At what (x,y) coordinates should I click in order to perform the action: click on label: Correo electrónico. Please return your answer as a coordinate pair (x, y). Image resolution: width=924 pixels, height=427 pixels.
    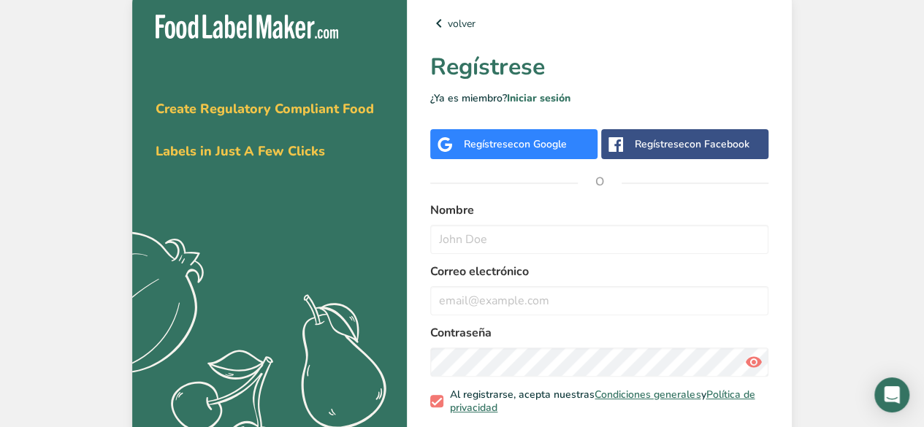
    Looking at the image, I should click on (599, 272).